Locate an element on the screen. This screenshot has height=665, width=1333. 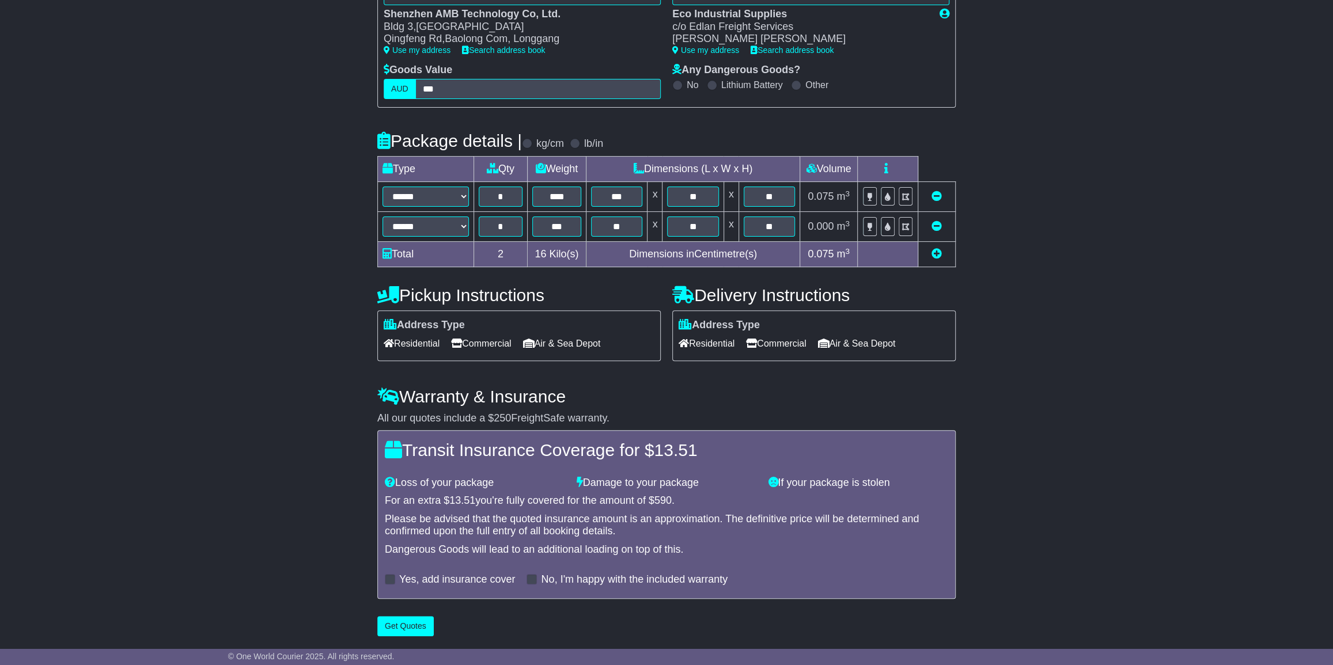
span: 590 is located at coordinates (663, 501).